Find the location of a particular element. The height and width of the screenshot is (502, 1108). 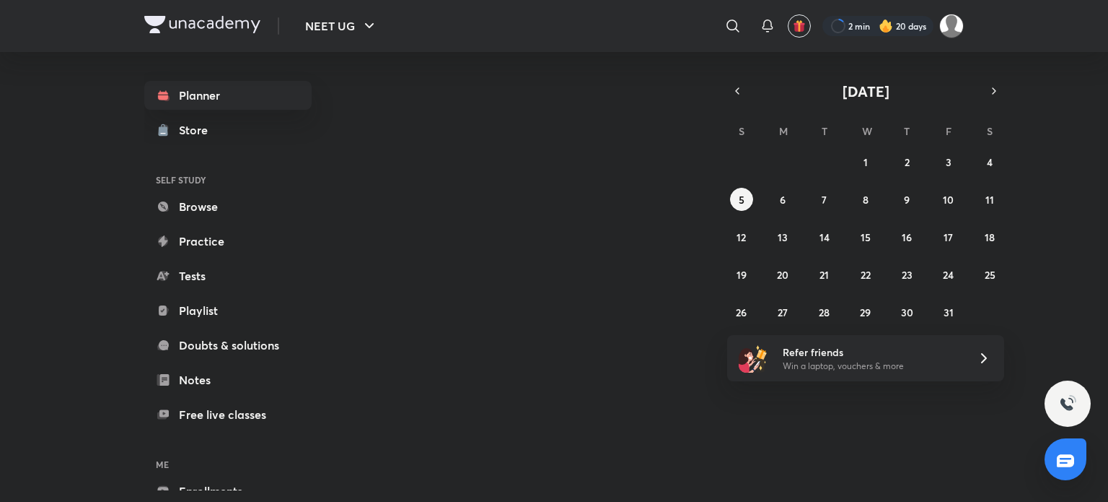

abbr: October 20, 2025 is located at coordinates (783, 274).